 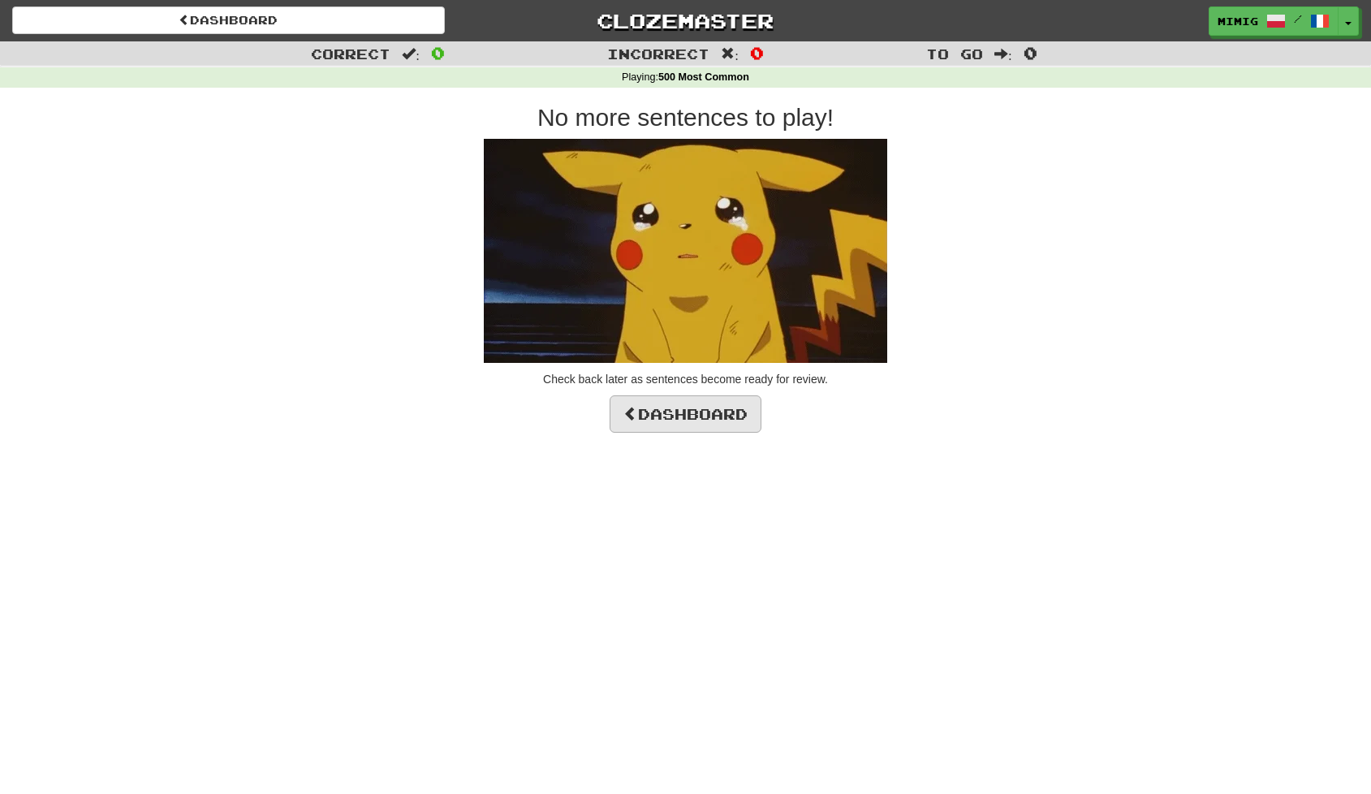 I want to click on strong: 500 Most Common, so click(x=704, y=77).